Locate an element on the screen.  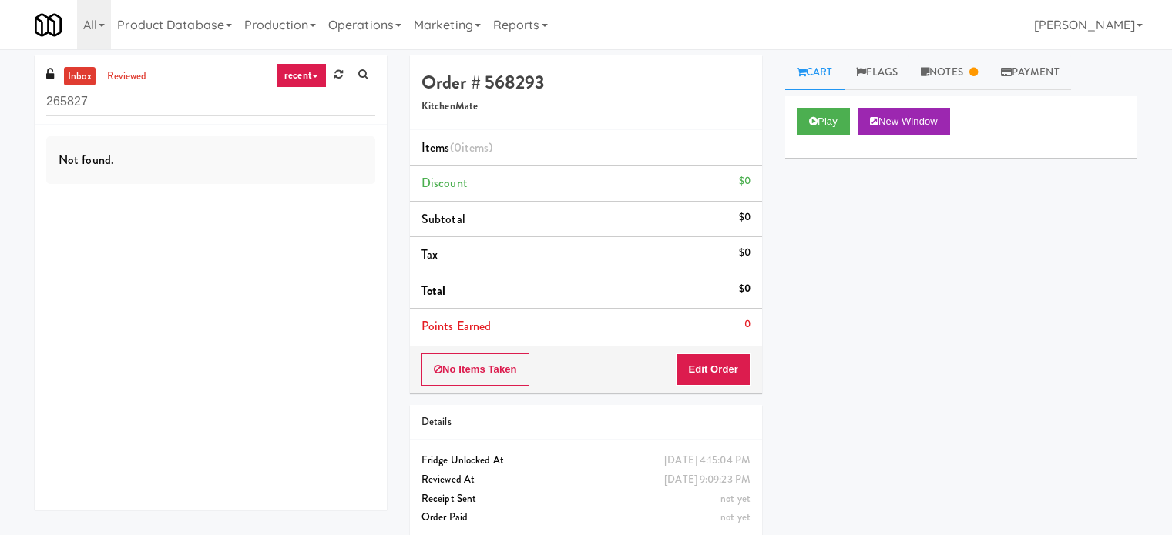
button: No Items Taken is located at coordinates (475, 370).